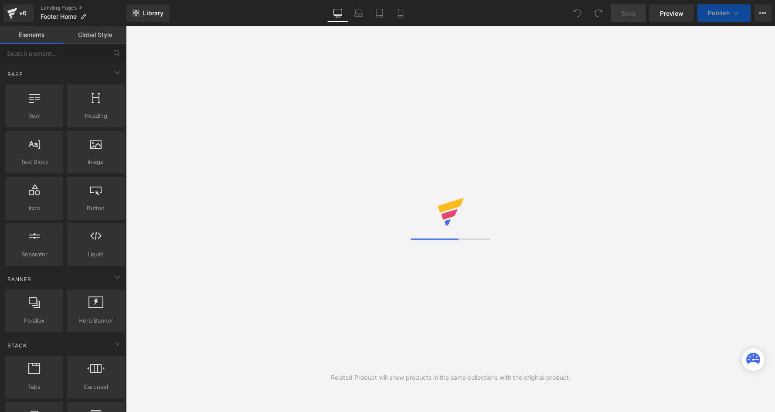 The image size is (775, 412). What do you see at coordinates (96, 208) in the screenshot?
I see `span: Button` at bounding box center [96, 208].